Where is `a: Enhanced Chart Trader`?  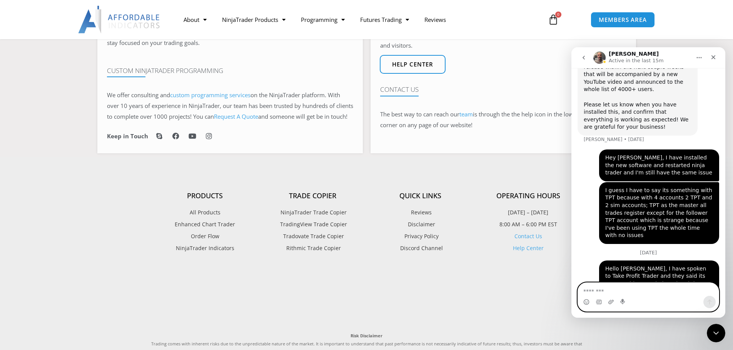 a: Enhanced Chart Trader is located at coordinates (205, 225).